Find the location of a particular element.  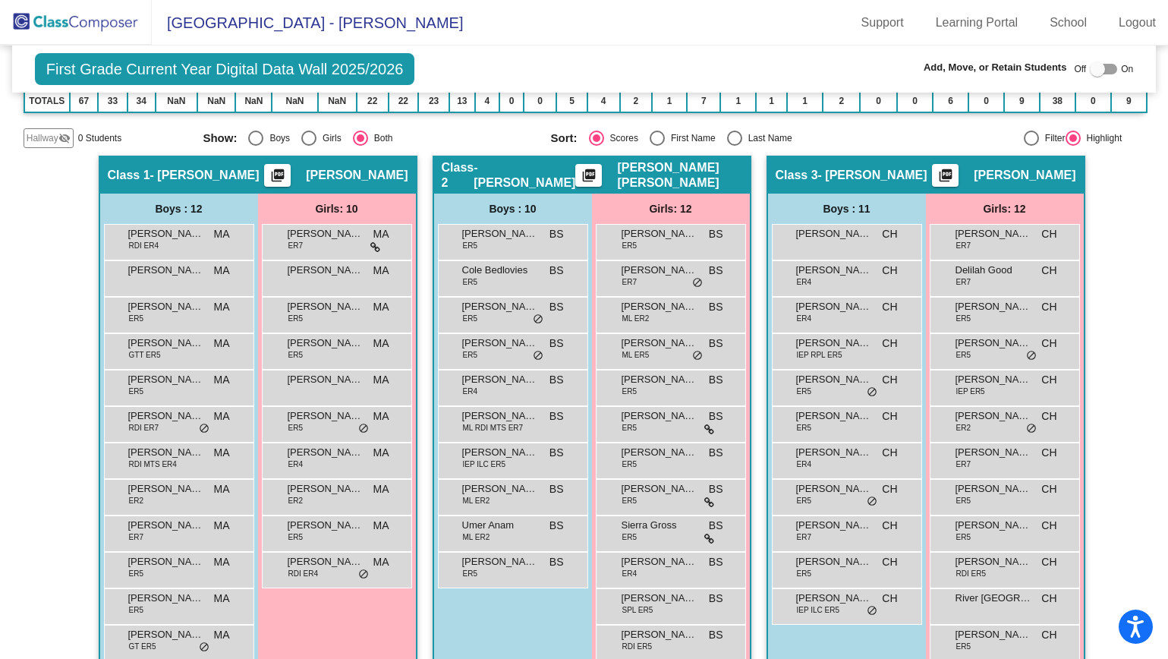

div: Highlight is located at coordinates (1102, 138).